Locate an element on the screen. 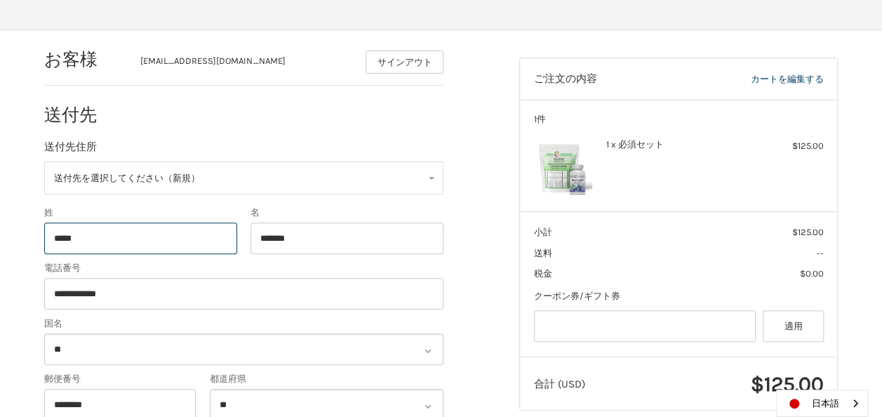  legend: 送付先住所 is located at coordinates (70, 150).